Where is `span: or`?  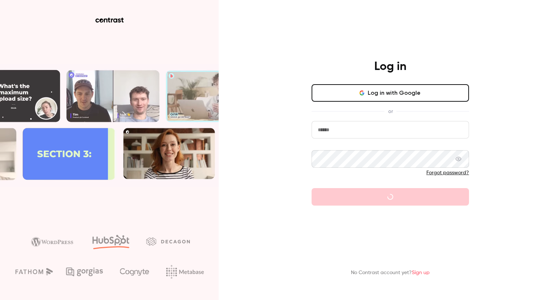 span: or is located at coordinates (390, 111).